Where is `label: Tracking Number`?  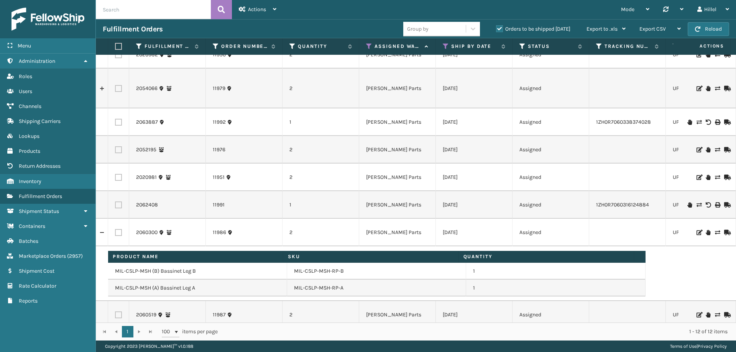
label: Tracking Number is located at coordinates (627, 46).